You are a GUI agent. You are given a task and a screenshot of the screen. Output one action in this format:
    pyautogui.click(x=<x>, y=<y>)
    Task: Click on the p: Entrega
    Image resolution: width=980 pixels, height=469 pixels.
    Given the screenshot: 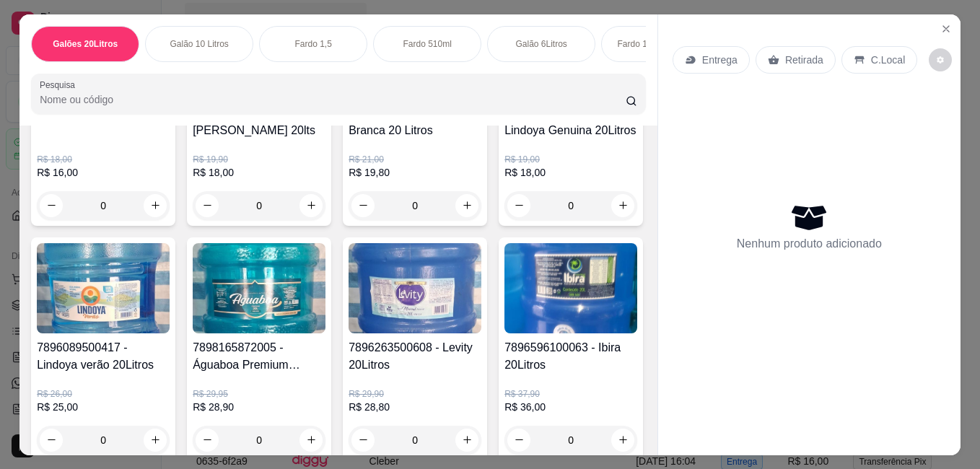 What is the action you would take?
    pyautogui.click(x=720, y=60)
    